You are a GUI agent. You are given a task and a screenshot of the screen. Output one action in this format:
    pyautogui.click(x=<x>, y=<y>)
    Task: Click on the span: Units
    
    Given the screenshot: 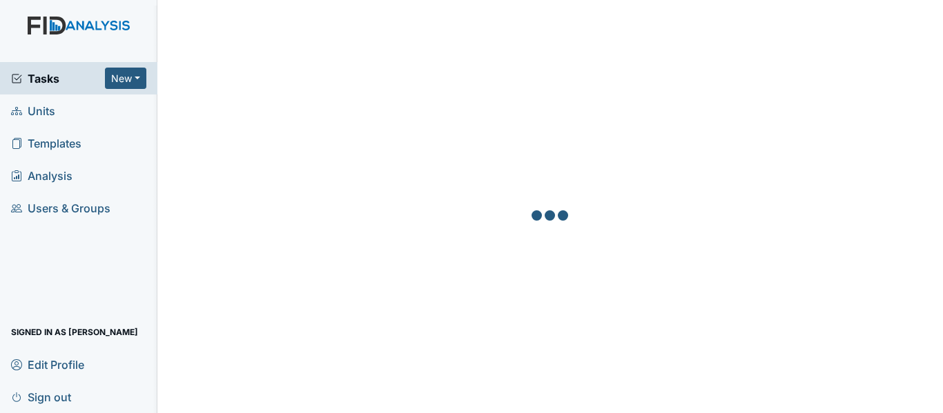 What is the action you would take?
    pyautogui.click(x=33, y=110)
    